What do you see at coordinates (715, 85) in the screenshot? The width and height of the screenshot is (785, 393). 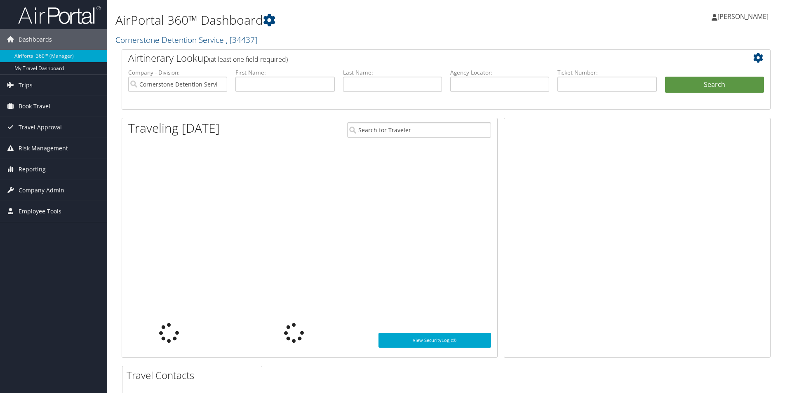 I see `button: Search` at bounding box center [715, 85].